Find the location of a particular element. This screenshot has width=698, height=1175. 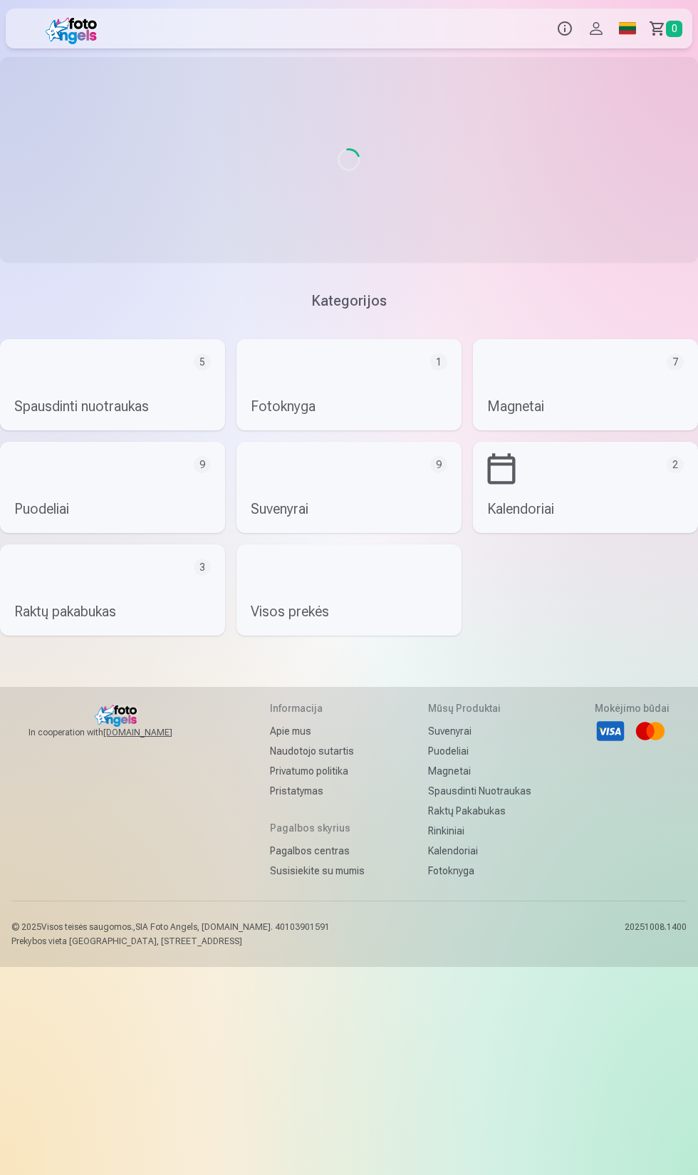

h5: Pagalbos skyrius is located at coordinates (317, 828).